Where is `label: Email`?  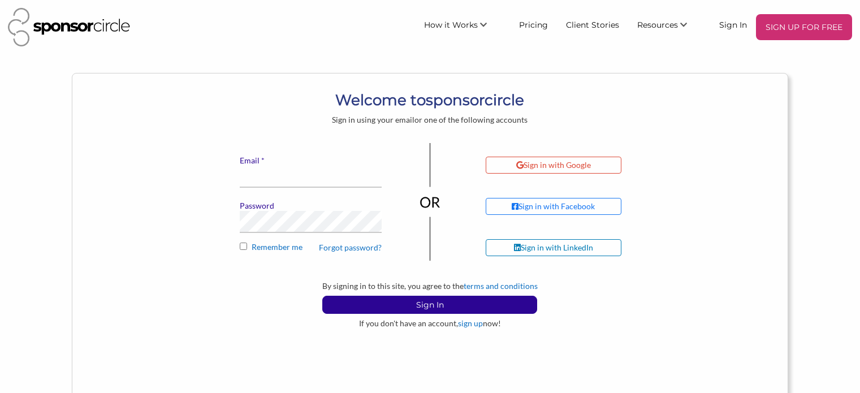 label: Email is located at coordinates (310, 161).